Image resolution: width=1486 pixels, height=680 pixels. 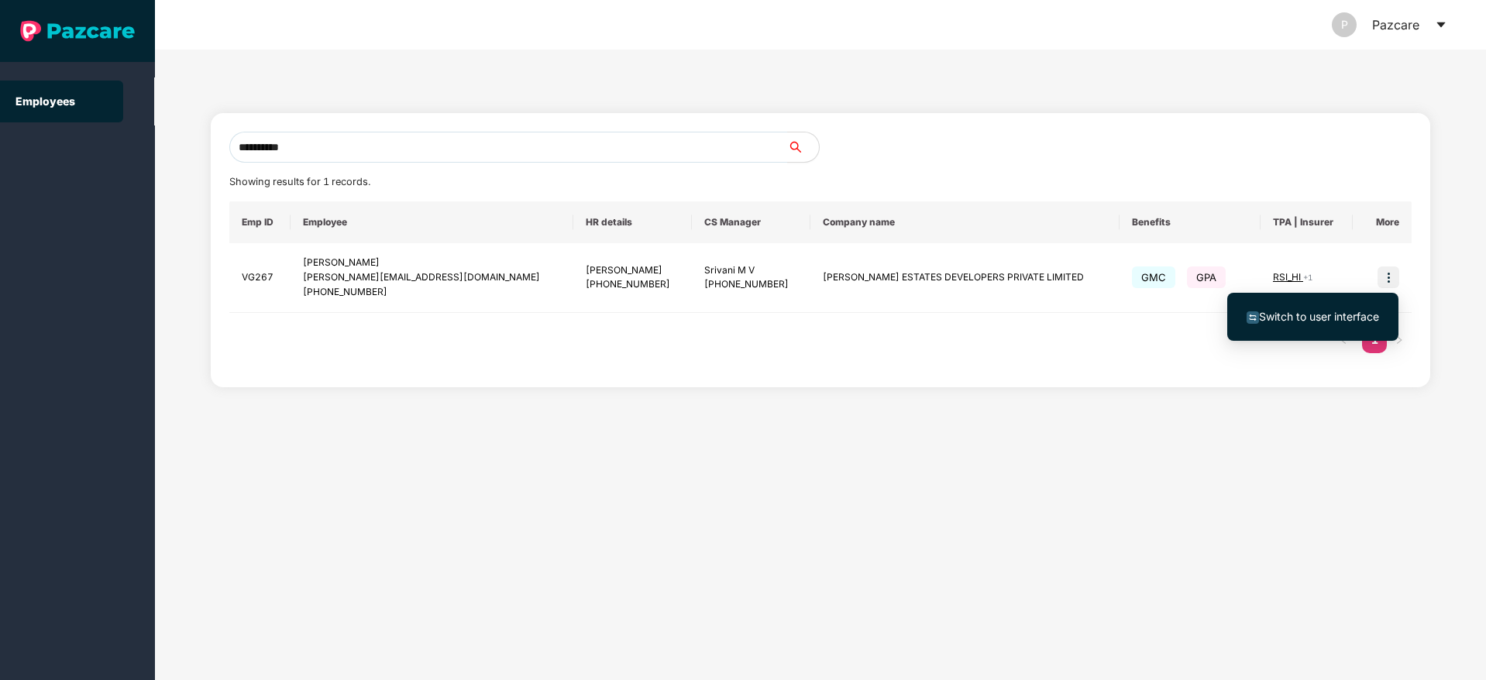 I want to click on span: GMC, so click(x=1154, y=277).